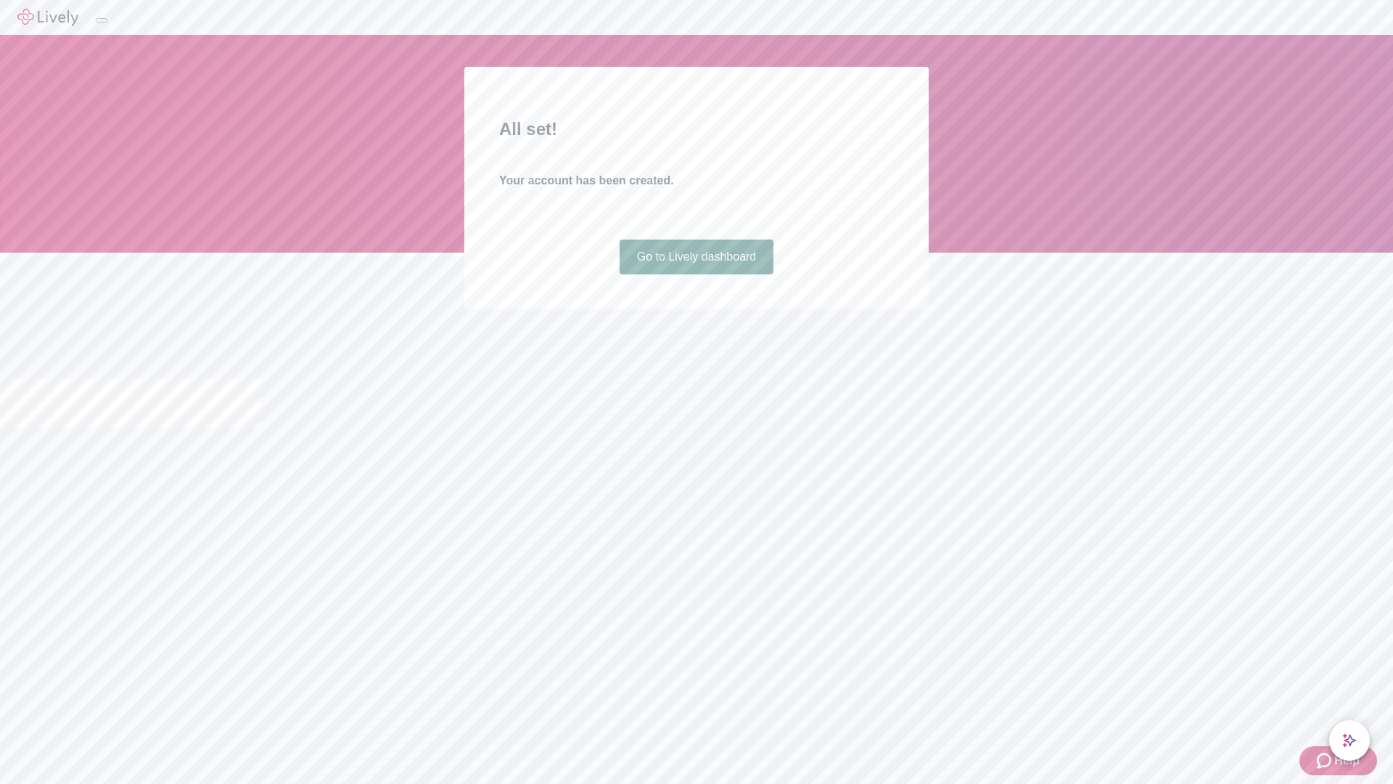  Describe the element at coordinates (697, 129) in the screenshot. I see `h2: All set!` at that location.